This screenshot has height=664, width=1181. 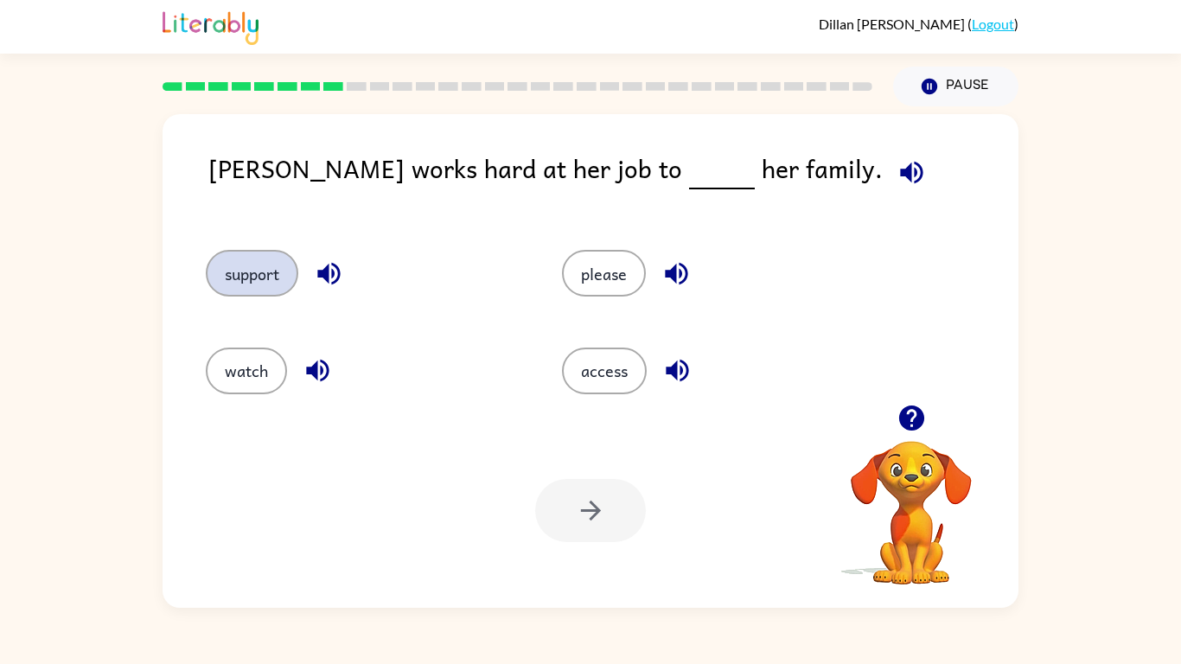 I want to click on img: Literably, so click(x=210, y=26).